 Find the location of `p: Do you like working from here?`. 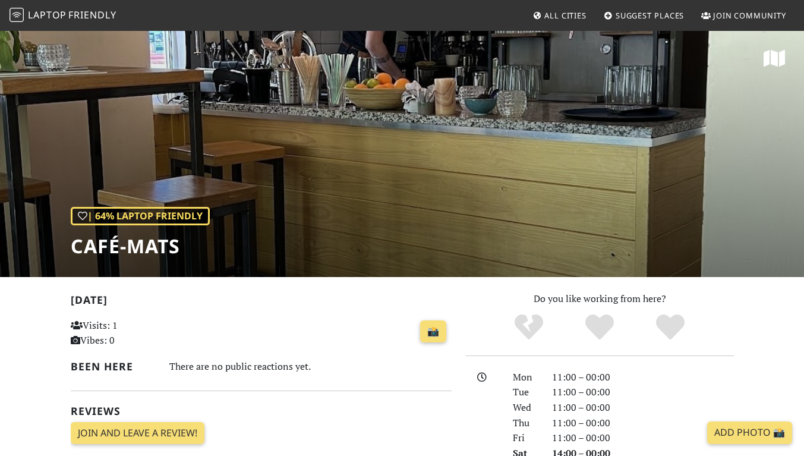

p: Do you like working from here? is located at coordinates (600, 299).